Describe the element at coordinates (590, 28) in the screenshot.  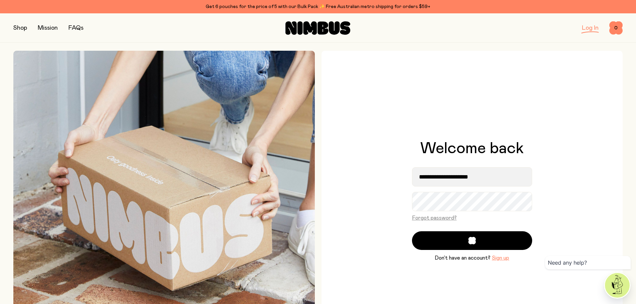
I see `a: Log In` at that location.